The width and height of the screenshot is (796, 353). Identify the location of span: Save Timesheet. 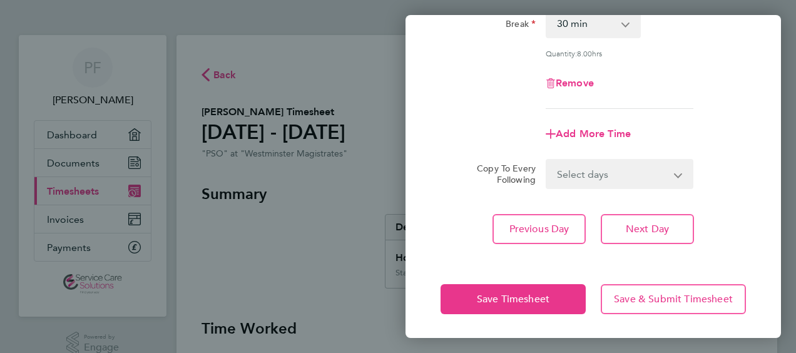
(513, 299).